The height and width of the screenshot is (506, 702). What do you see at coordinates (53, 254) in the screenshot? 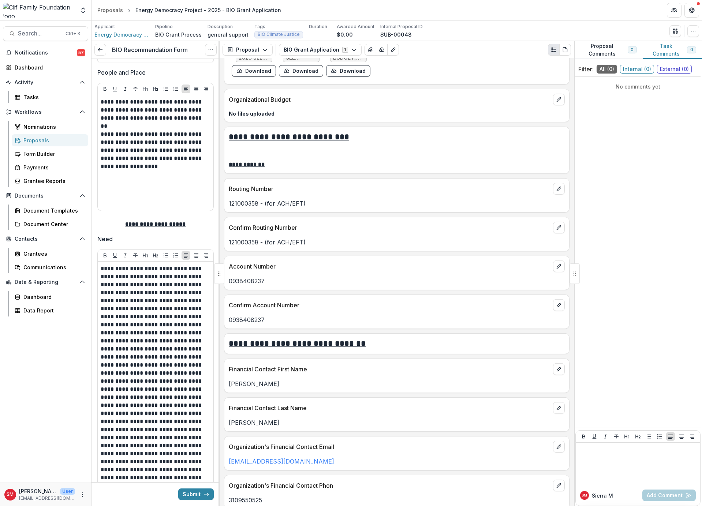
I see `div: Grantees` at bounding box center [53, 254].